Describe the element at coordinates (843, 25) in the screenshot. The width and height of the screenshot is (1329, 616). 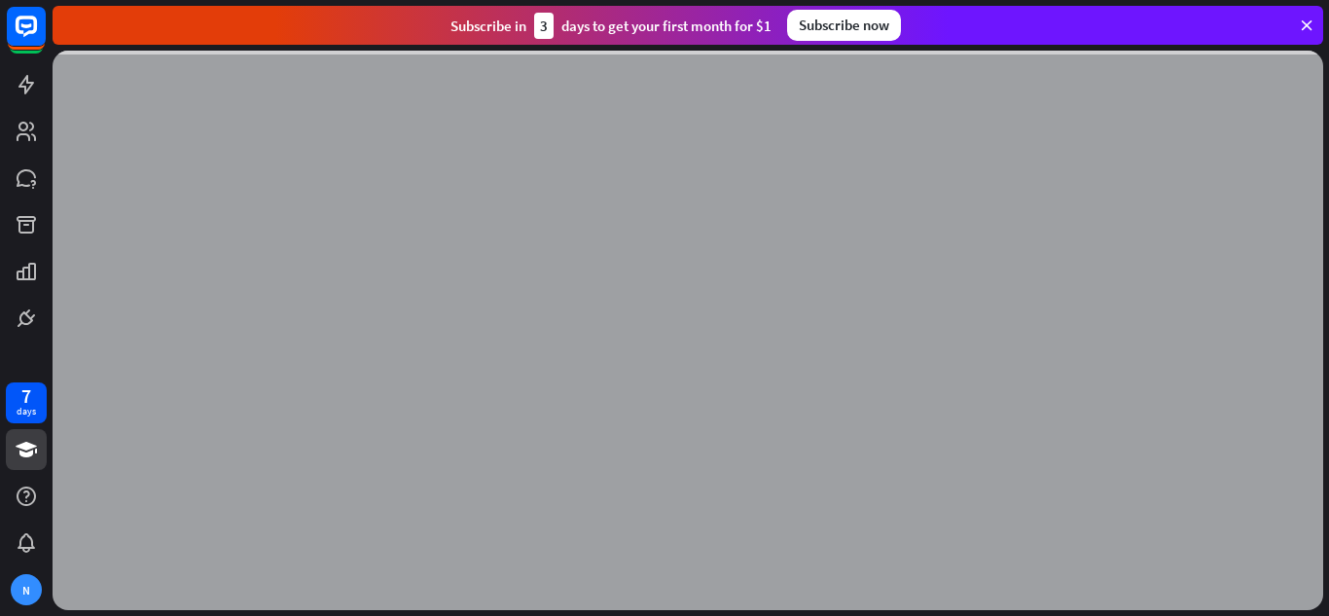
I see `div: Subscribe now` at that location.